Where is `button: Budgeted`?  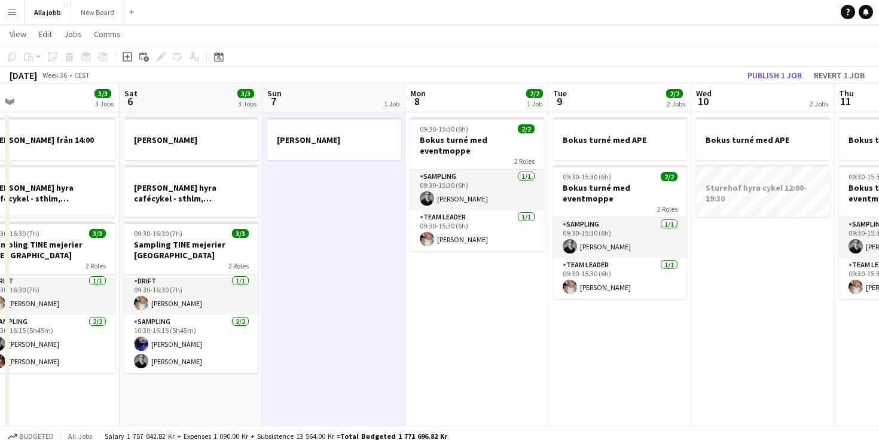 button: Budgeted is located at coordinates (30, 436).